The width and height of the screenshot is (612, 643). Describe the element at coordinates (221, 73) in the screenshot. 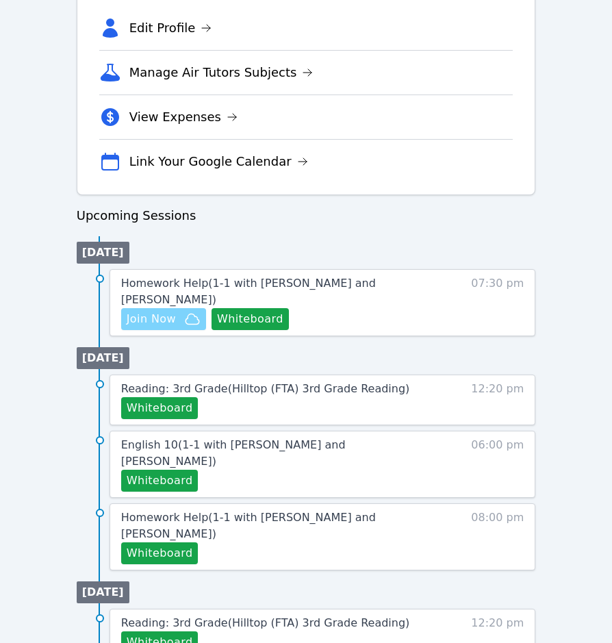

I see `a: Manage Air Tutors Subjects` at that location.